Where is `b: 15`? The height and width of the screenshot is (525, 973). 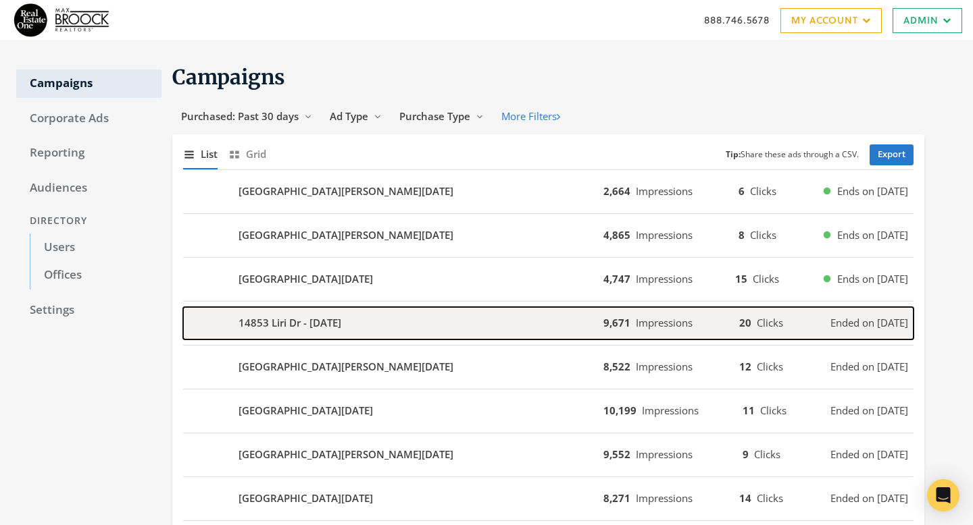
b: 15 is located at coordinates (741, 279).